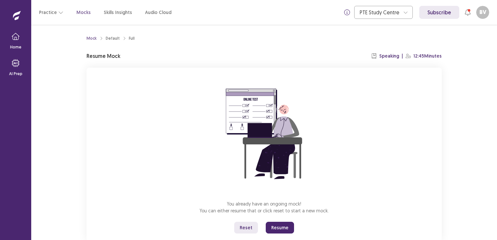 The height and width of the screenshot is (240, 497). What do you see at coordinates (51, 12) in the screenshot?
I see `button: Practice` at bounding box center [51, 12].